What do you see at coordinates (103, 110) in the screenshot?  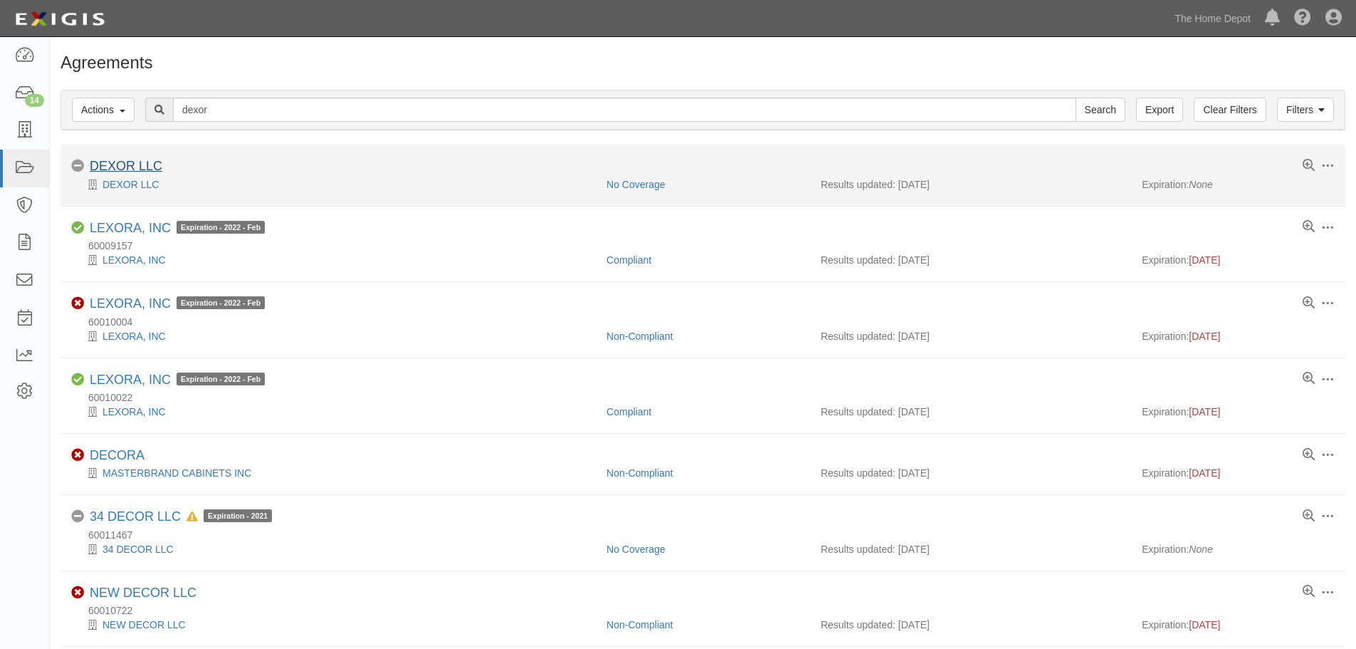 I see `button: Actions` at bounding box center [103, 110].